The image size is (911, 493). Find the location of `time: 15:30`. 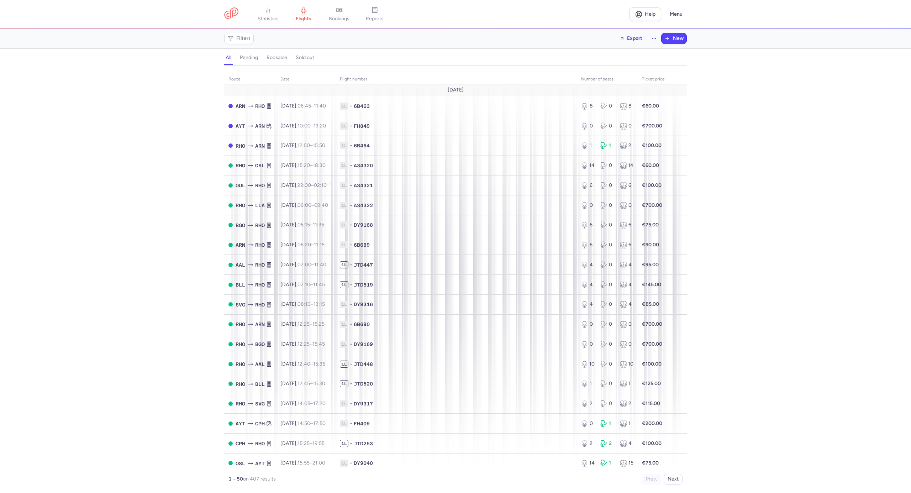

time: 15:30 is located at coordinates (319, 383).